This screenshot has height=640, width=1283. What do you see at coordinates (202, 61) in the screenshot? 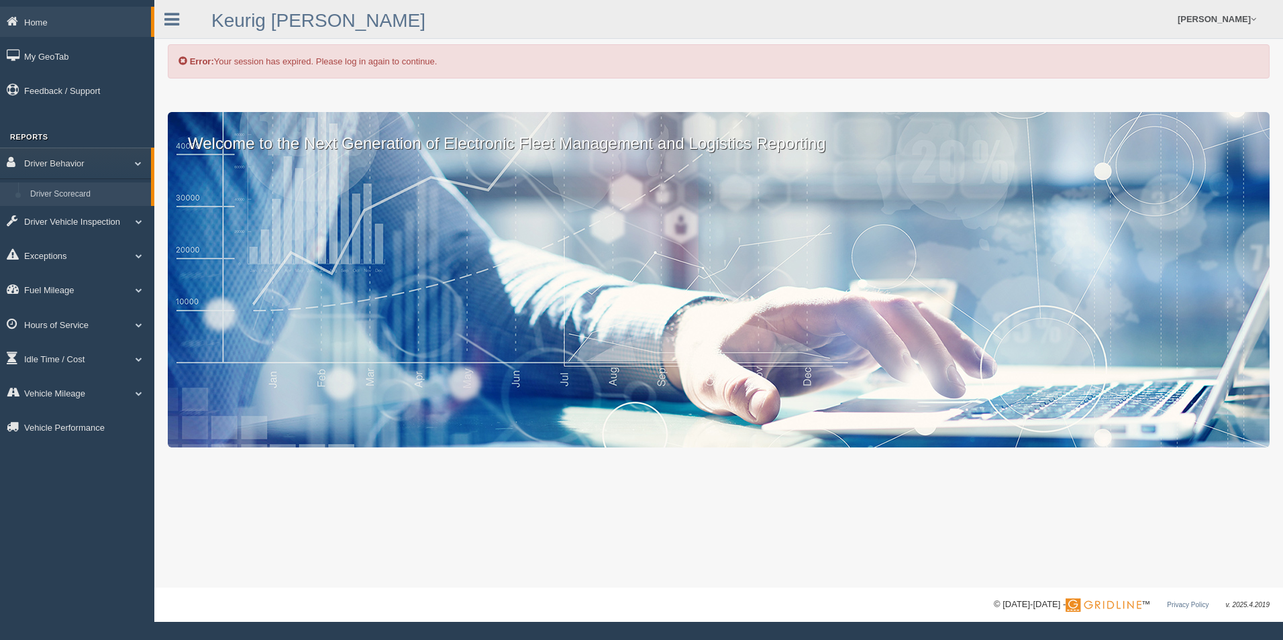
I see `b: Error:` at bounding box center [202, 61].